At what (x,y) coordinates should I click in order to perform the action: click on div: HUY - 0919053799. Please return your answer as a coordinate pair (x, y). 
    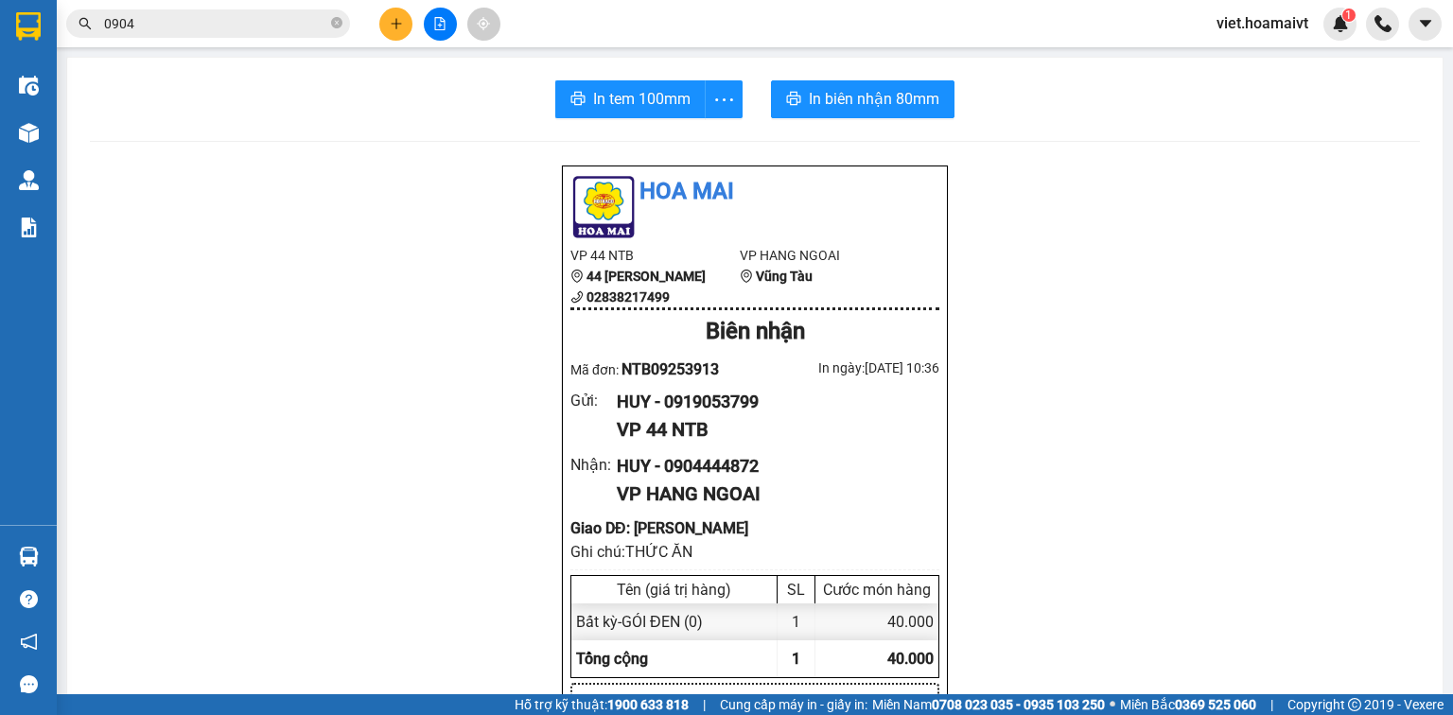
    Looking at the image, I should click on (770, 402).